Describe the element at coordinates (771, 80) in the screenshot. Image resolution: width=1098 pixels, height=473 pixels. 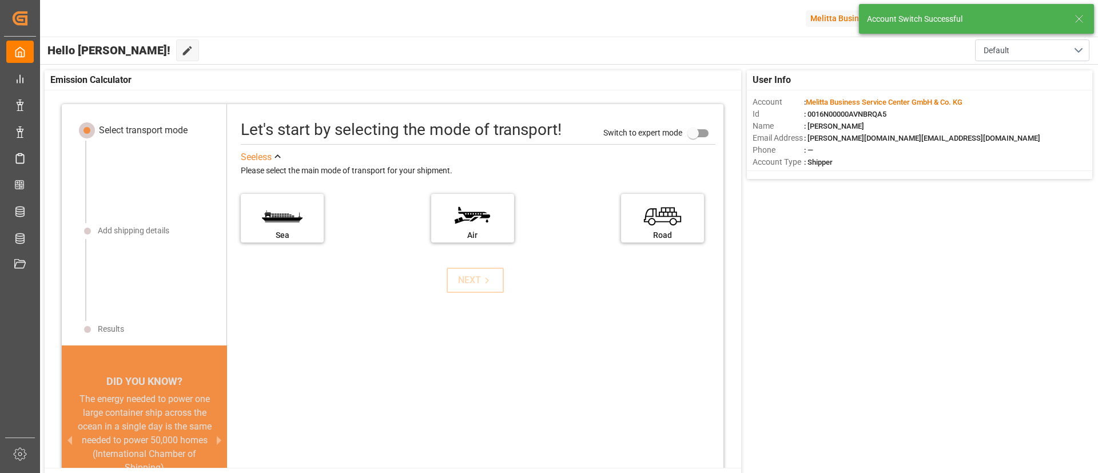
I see `span: User Info` at that location.